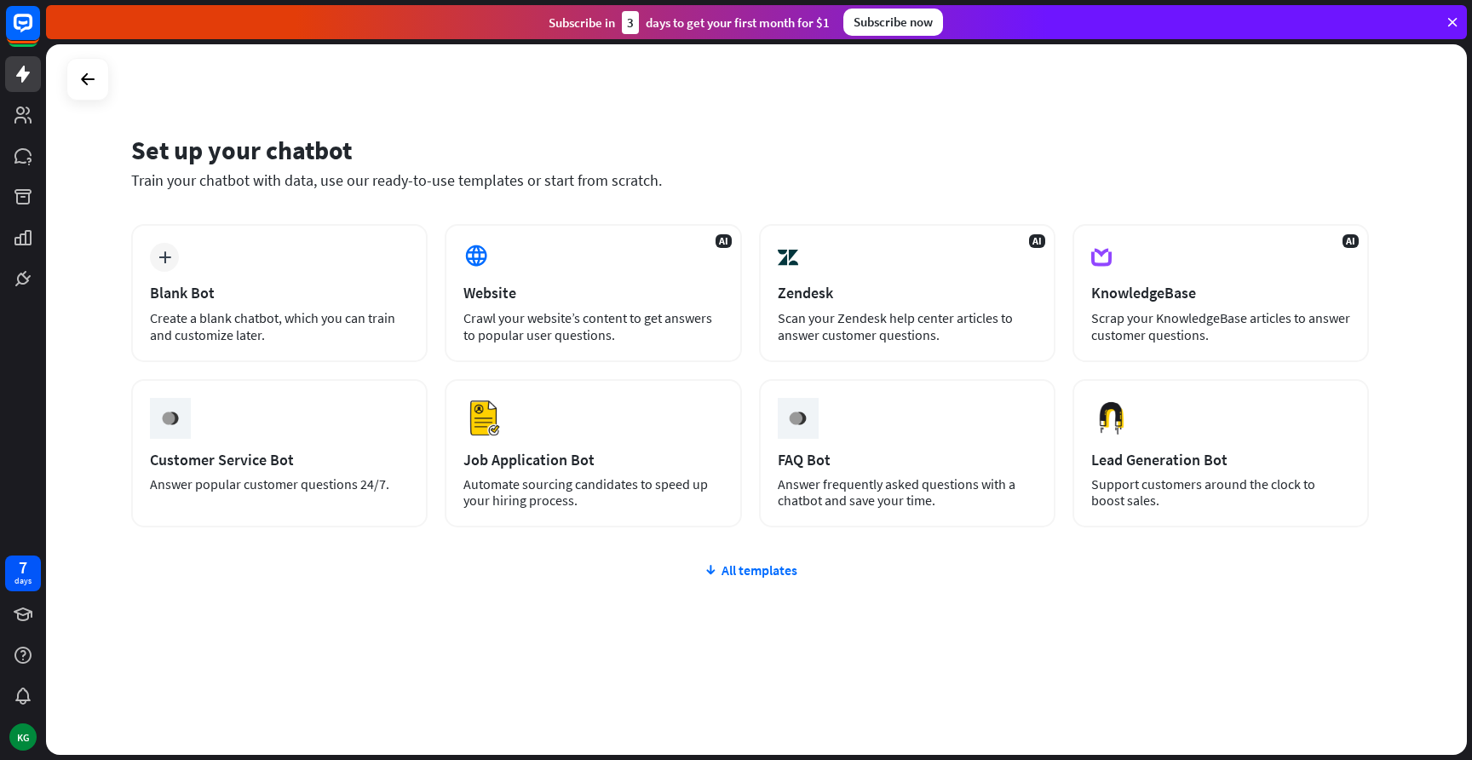 Image resolution: width=1472 pixels, height=760 pixels. I want to click on div: 3, so click(631, 22).